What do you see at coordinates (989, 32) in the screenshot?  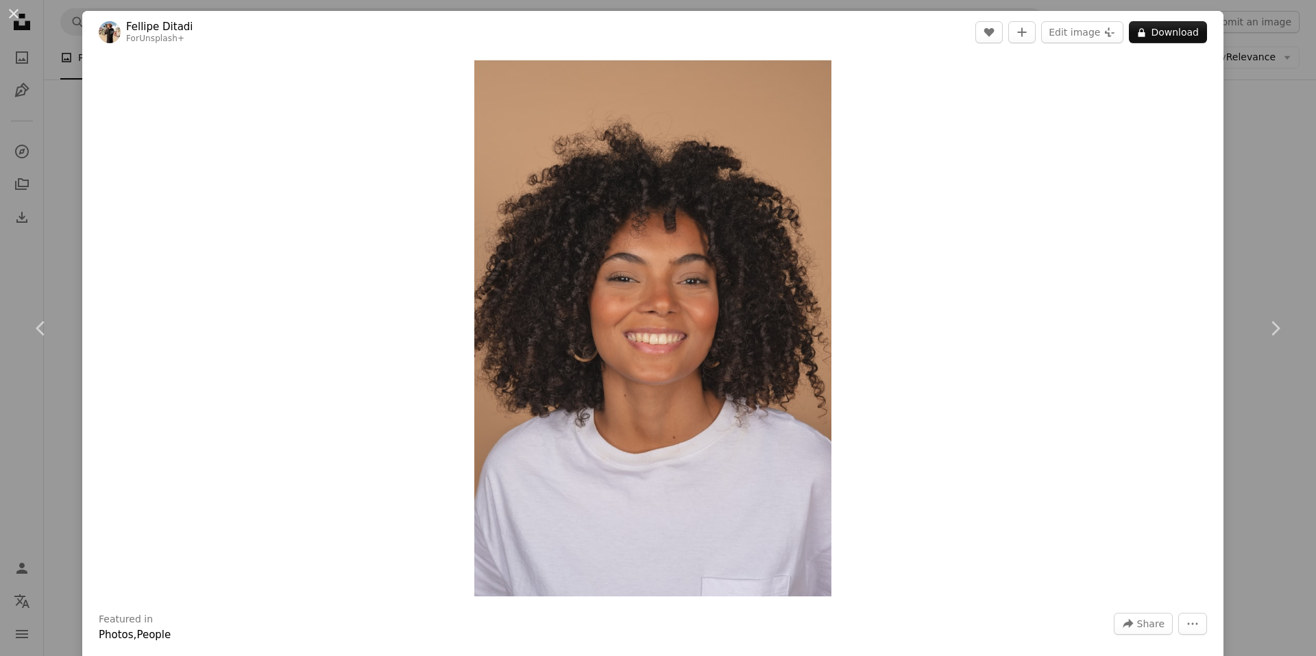 I see `button: Like` at bounding box center [989, 32].